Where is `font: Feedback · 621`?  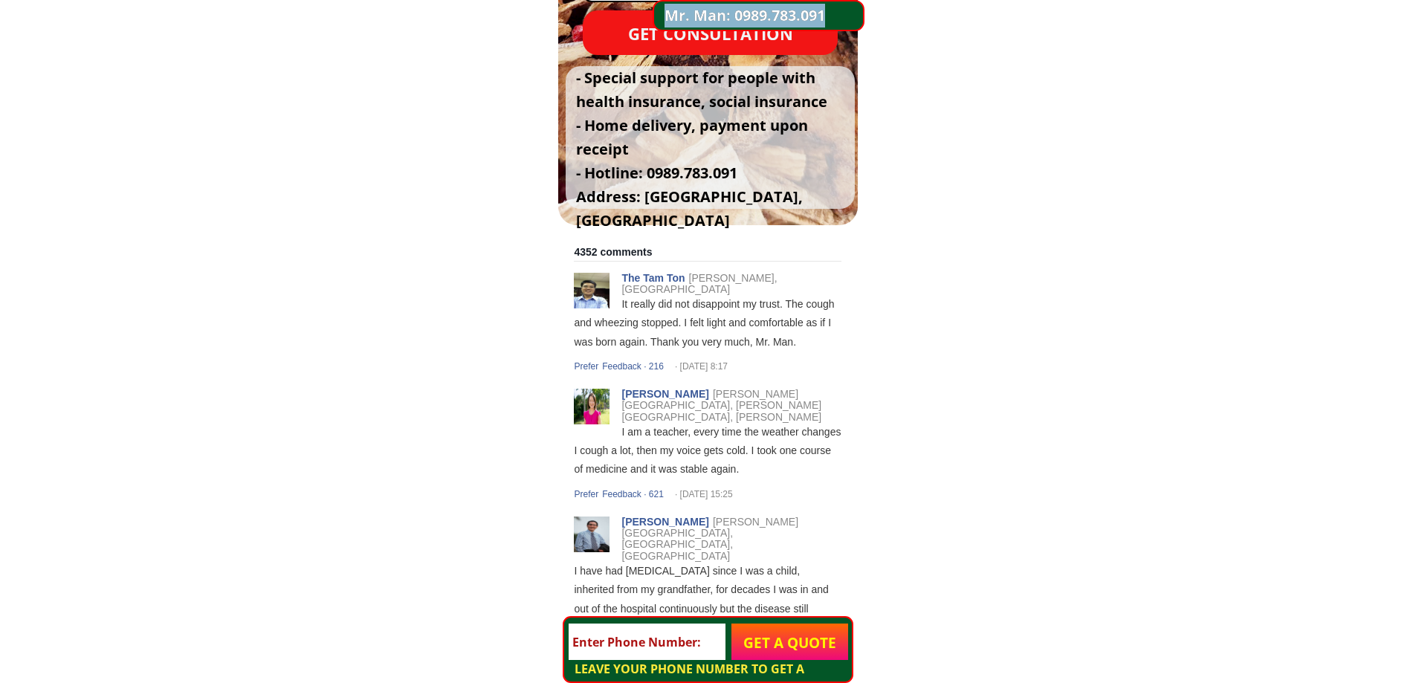 font: Feedback · 621 is located at coordinates (633, 494).